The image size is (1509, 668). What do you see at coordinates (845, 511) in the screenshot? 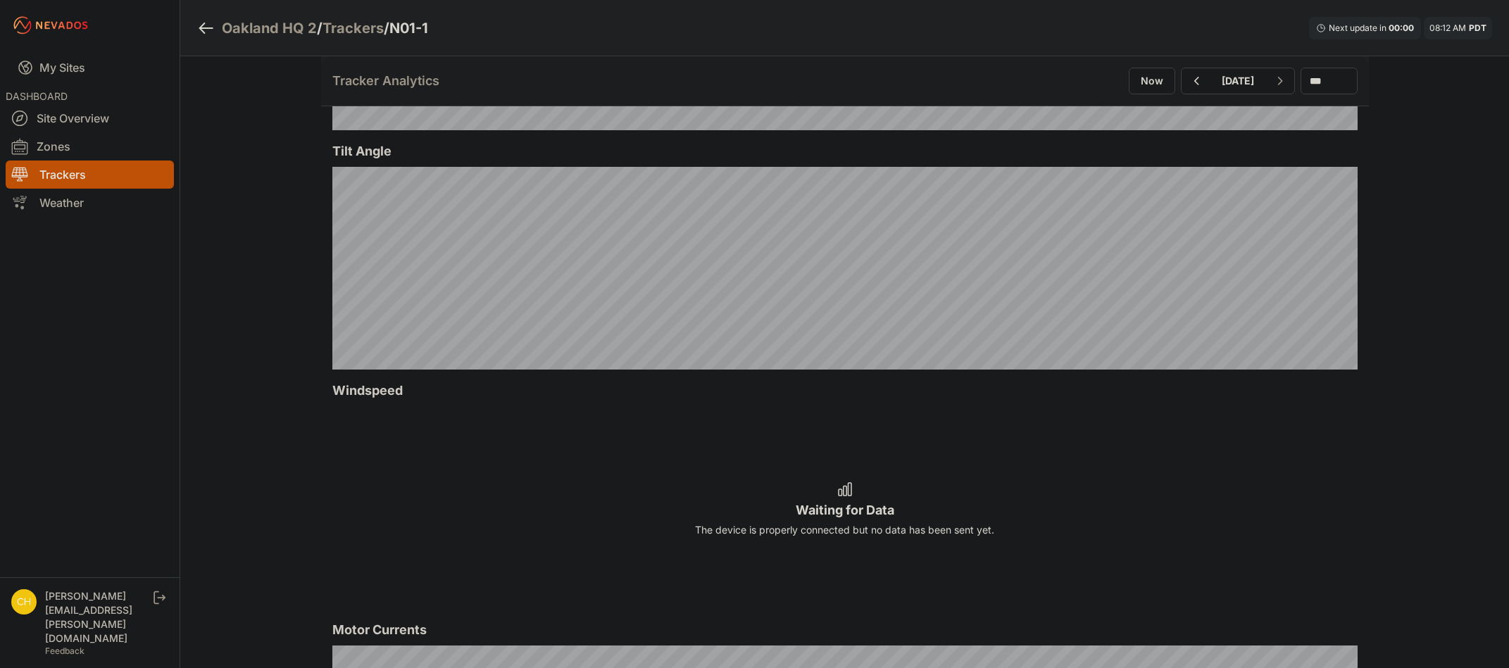
I see `div: Waiting for Data` at bounding box center [845, 511].